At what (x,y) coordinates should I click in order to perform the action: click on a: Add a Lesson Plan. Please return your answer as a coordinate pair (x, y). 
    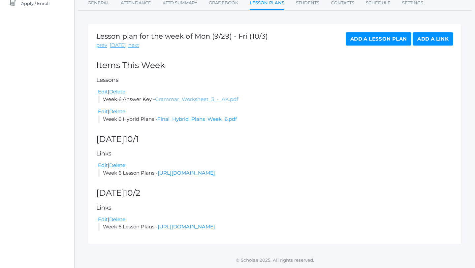
    Looking at the image, I should click on (378, 39).